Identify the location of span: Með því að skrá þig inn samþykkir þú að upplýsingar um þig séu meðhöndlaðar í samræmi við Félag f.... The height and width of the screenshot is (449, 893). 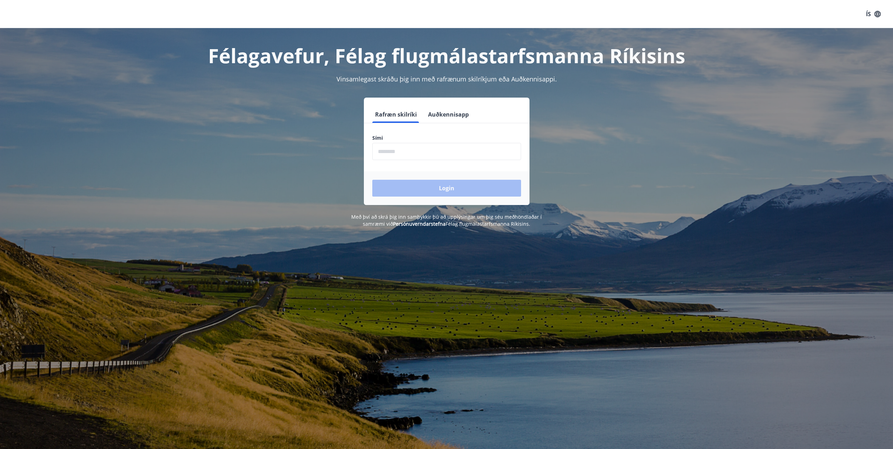
(447, 220).